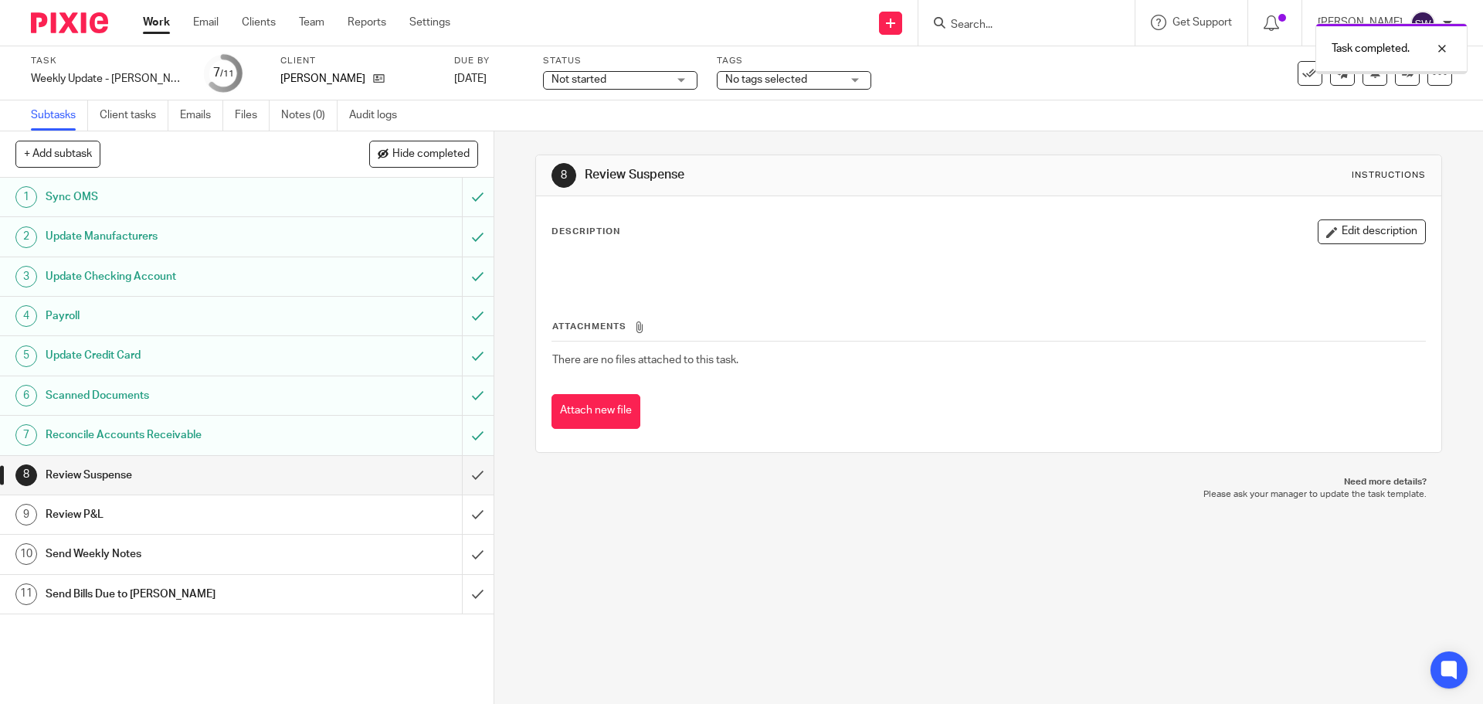  I want to click on div: 11, so click(26, 594).